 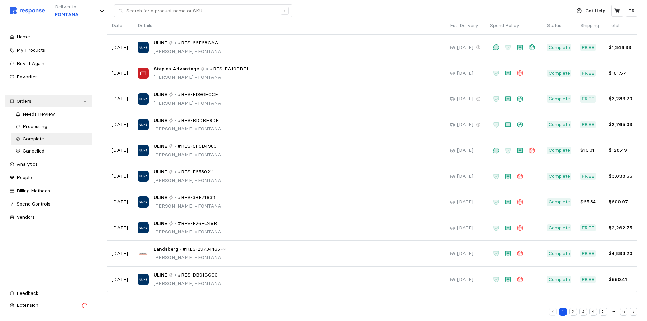 I want to click on a: People, so click(x=48, y=178).